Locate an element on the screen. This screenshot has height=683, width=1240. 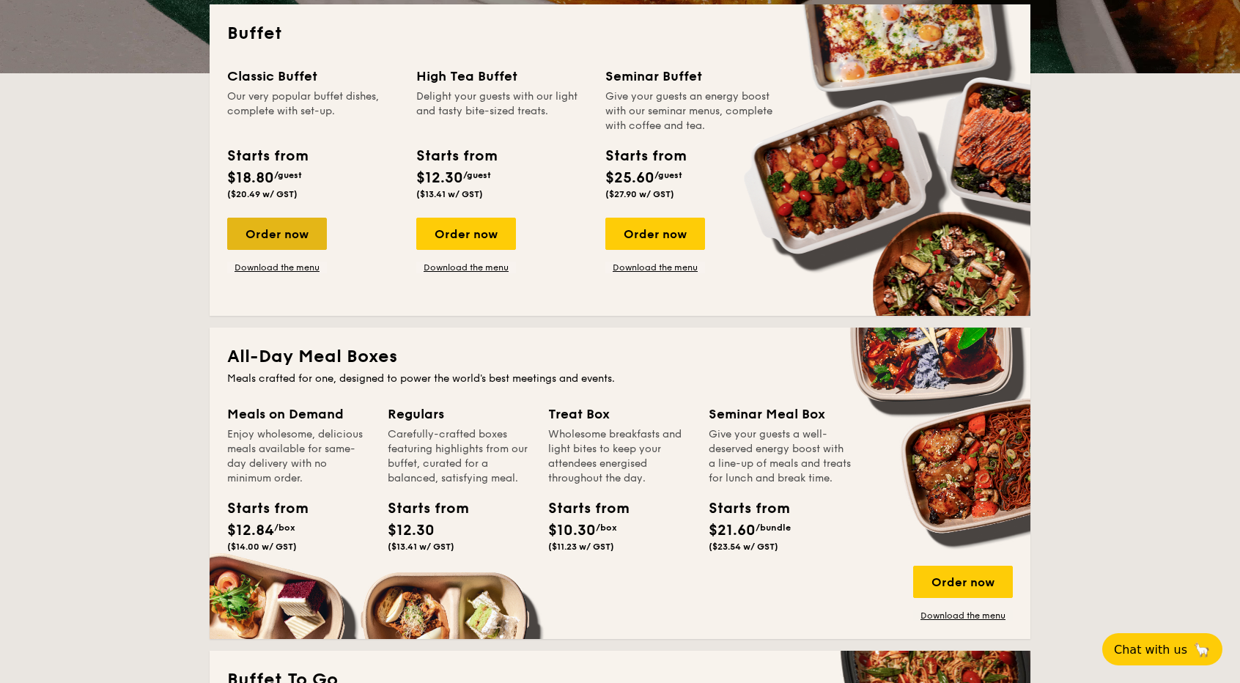
div: Delight your guests with our light and tasty bite-sized treats. is located at coordinates (502, 111).